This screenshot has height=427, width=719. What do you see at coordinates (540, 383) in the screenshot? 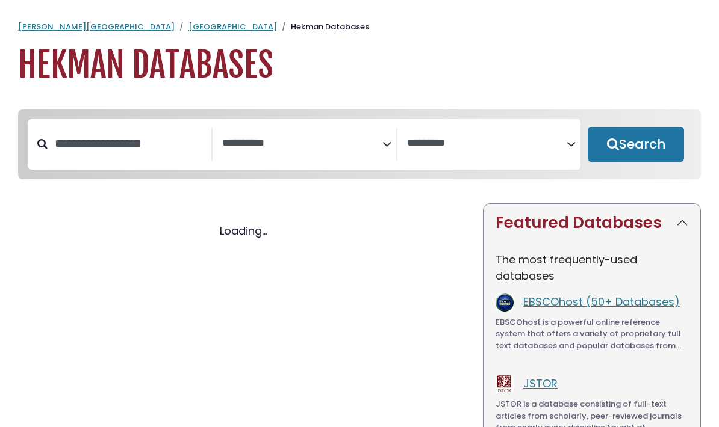
I see `a: JSTOR` at bounding box center [540, 383].